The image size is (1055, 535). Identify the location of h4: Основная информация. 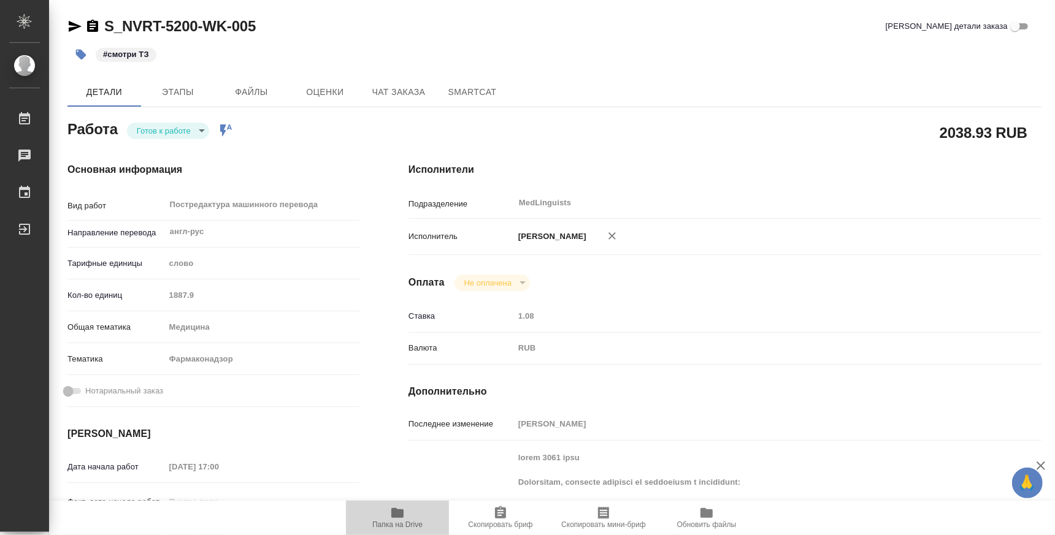
(213, 170).